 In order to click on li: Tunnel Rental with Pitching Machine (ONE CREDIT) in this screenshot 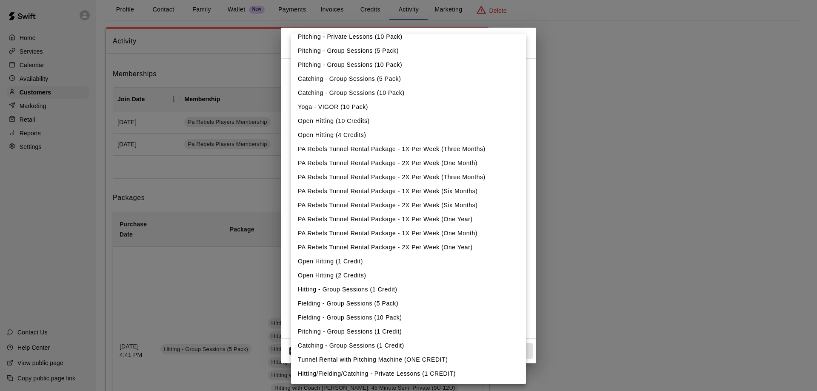, I will do `click(408, 359)`.